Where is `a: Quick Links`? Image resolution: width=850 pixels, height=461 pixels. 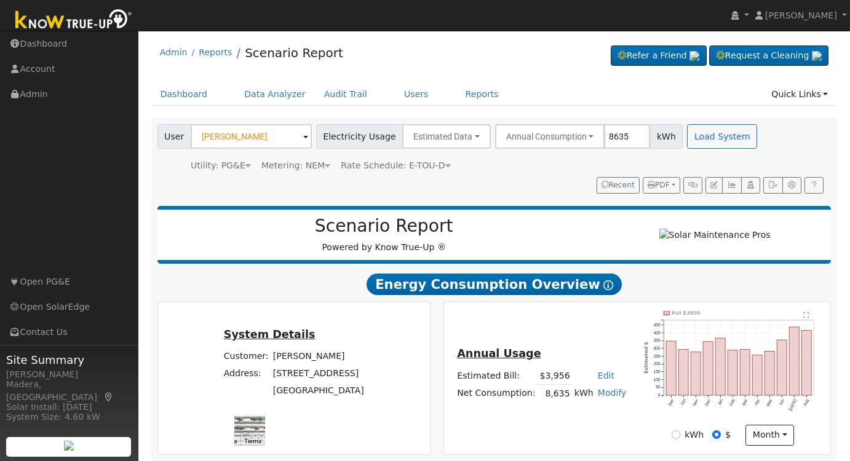
a: Quick Links is located at coordinates (799, 94).